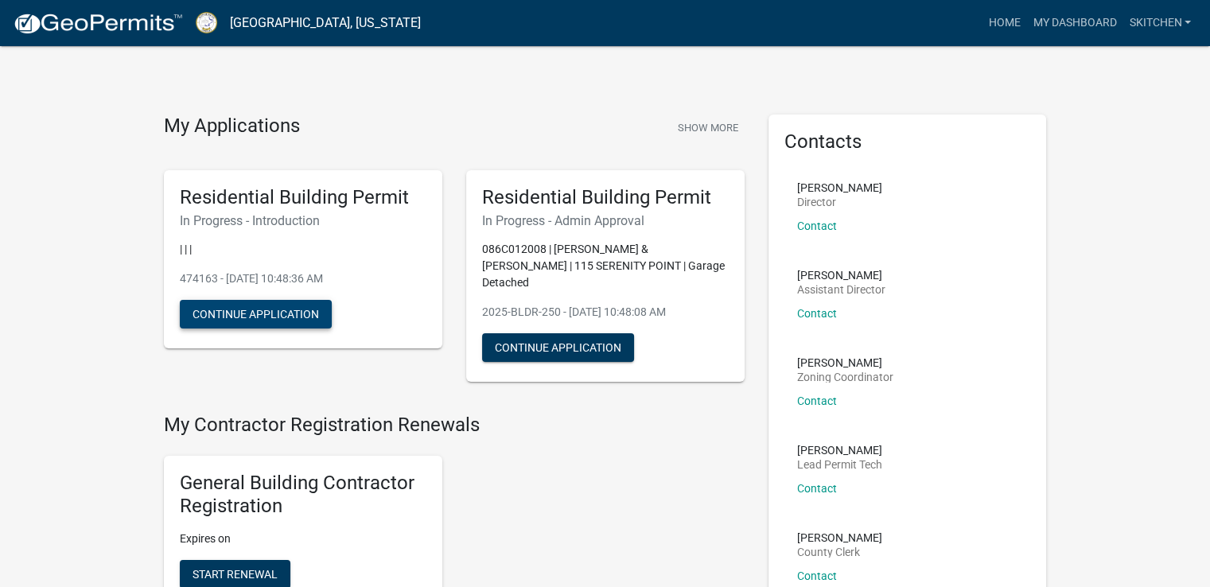  Describe the element at coordinates (841, 290) in the screenshot. I see `p: Assistant Director` at that location.